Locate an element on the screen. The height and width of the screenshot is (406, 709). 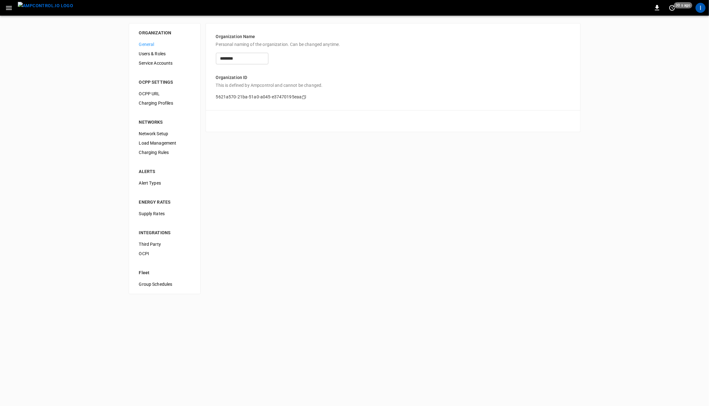
span: Supply Rates is located at coordinates (165, 214).